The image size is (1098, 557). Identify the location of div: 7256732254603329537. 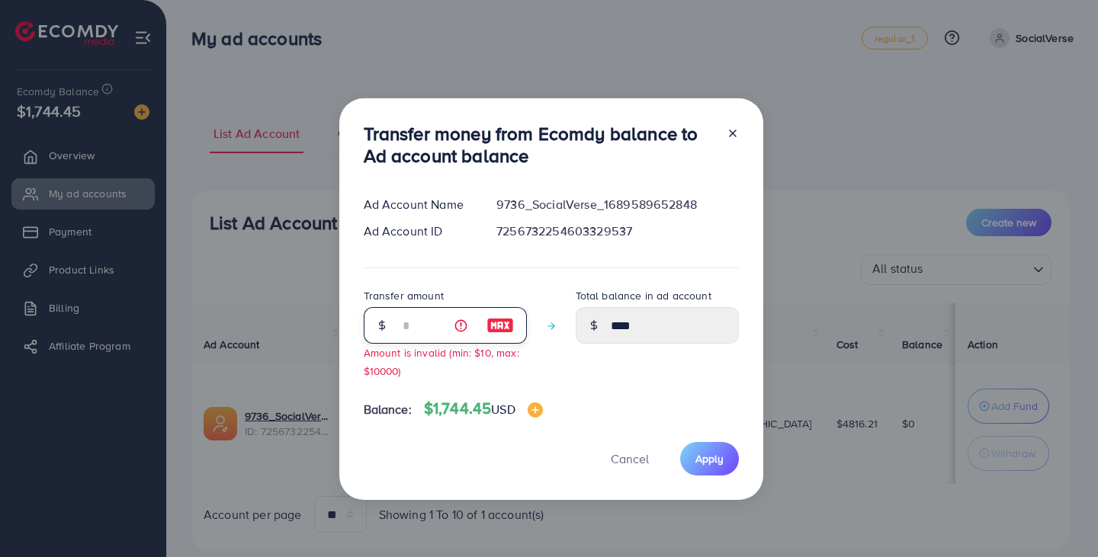
(617, 231).